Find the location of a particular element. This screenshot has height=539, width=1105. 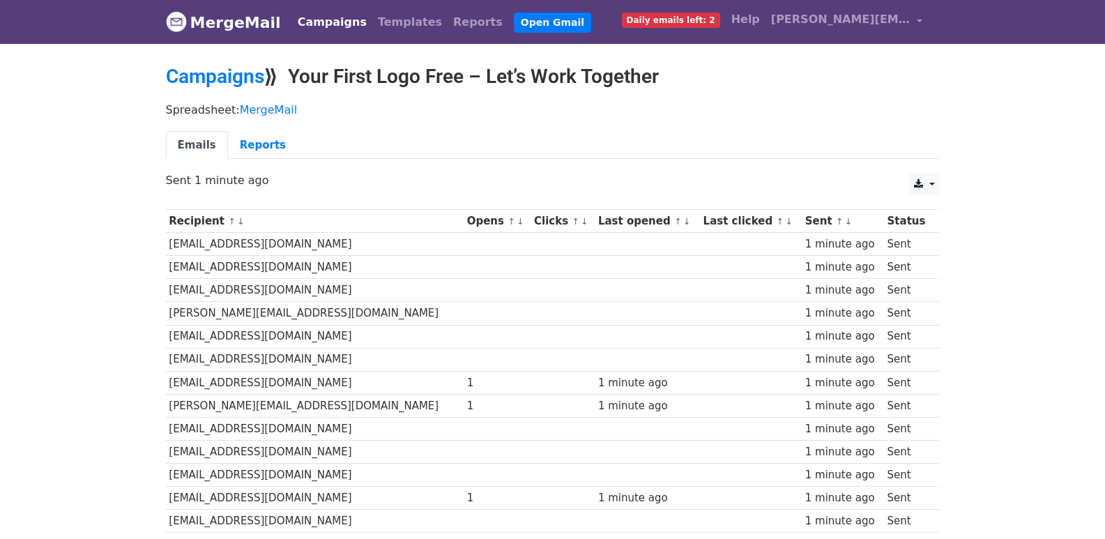

a: Emails is located at coordinates (197, 145).